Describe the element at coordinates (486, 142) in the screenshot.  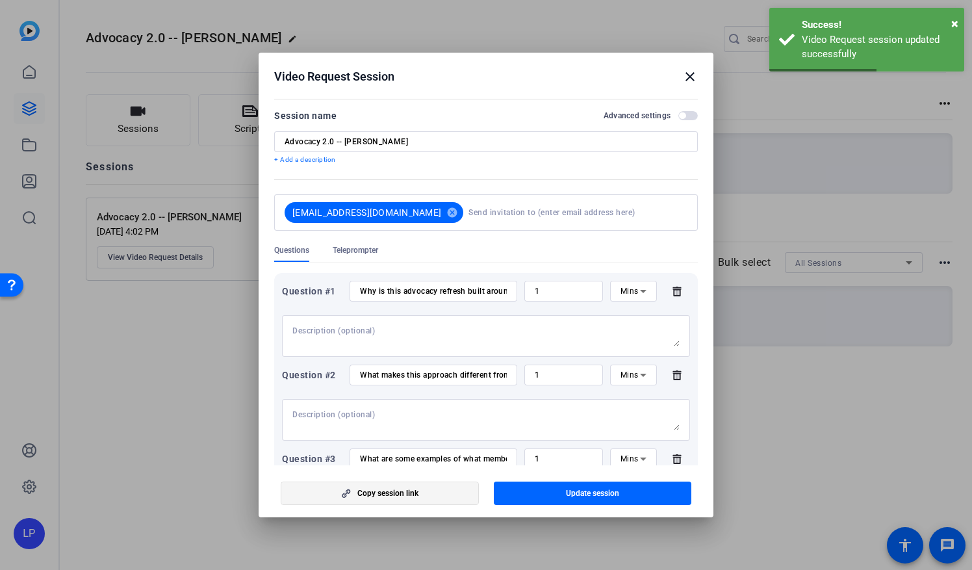
I see `input: Enter Session Name` at that location.